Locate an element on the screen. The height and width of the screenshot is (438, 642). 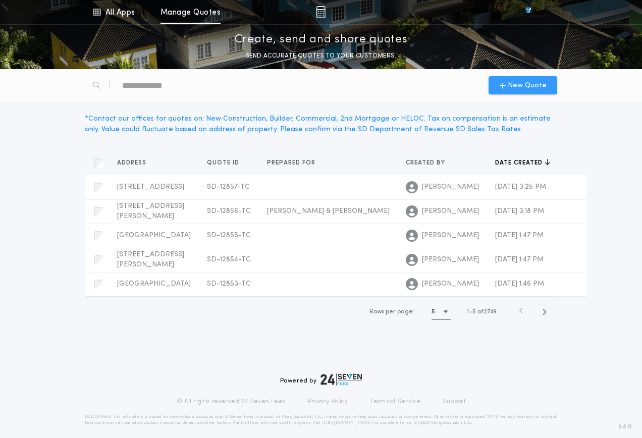
span: Address is located at coordinates (133, 163).